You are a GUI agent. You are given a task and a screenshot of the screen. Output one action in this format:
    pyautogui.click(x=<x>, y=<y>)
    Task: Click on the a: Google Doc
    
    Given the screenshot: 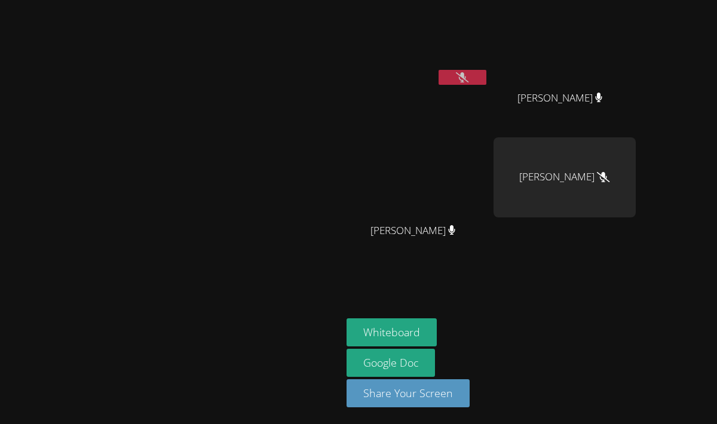 What is the action you would take?
    pyautogui.click(x=391, y=363)
    